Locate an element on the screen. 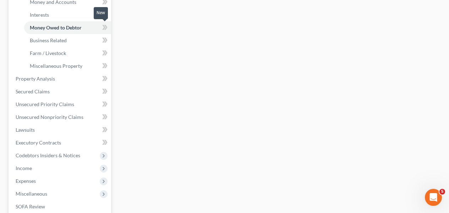  a: Unsecured Nonpriority Claims is located at coordinates (60, 117).